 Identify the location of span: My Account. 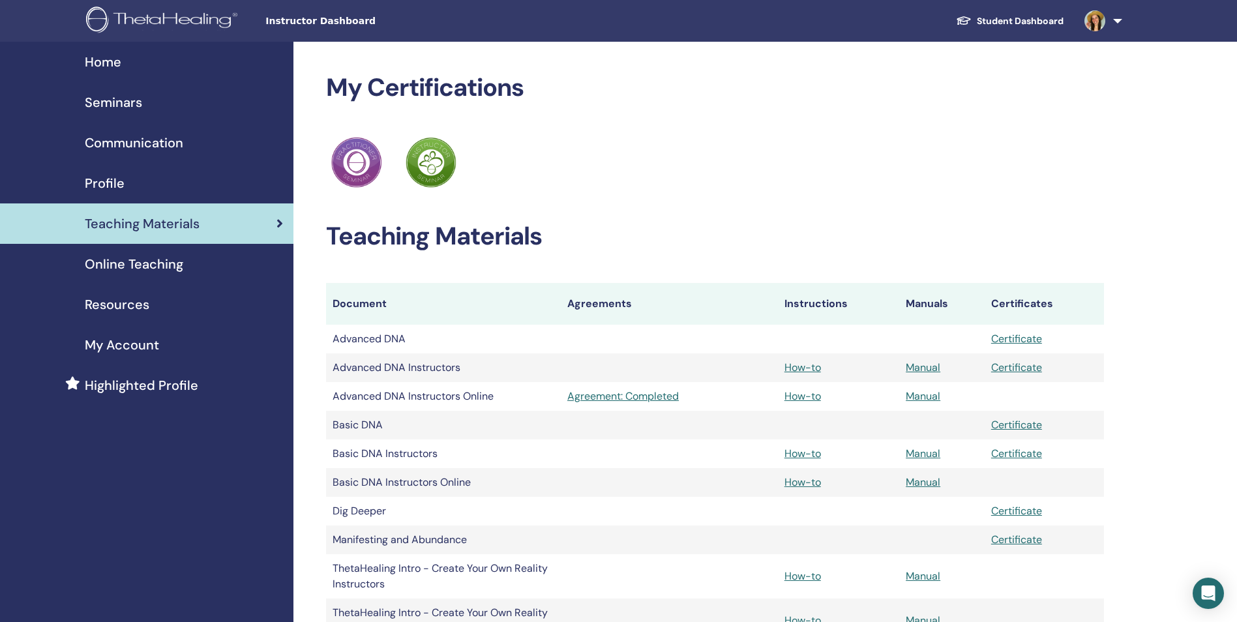
(122, 345).